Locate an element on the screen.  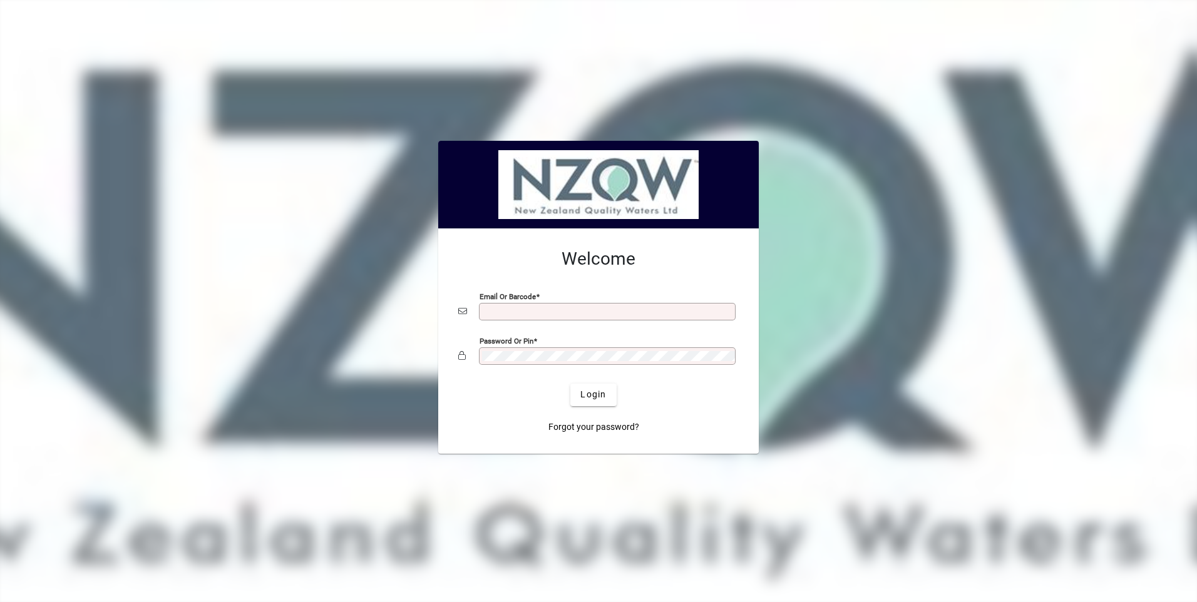
h2: Welcome is located at coordinates (599, 259).